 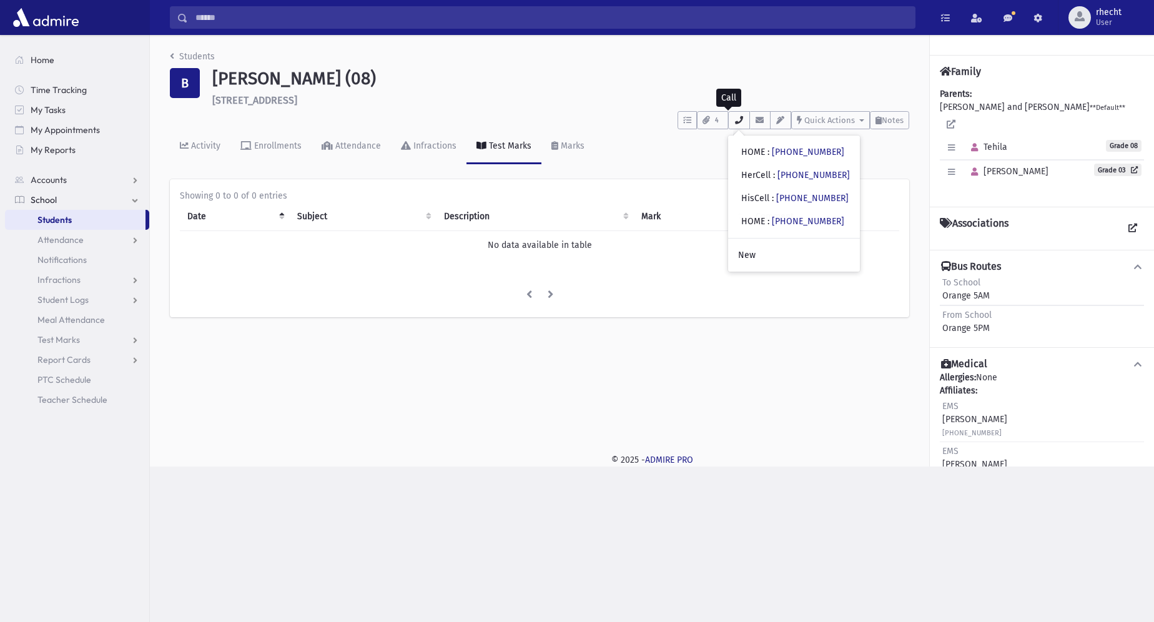 I want to click on nav: breadcrumb, so click(x=192, y=59).